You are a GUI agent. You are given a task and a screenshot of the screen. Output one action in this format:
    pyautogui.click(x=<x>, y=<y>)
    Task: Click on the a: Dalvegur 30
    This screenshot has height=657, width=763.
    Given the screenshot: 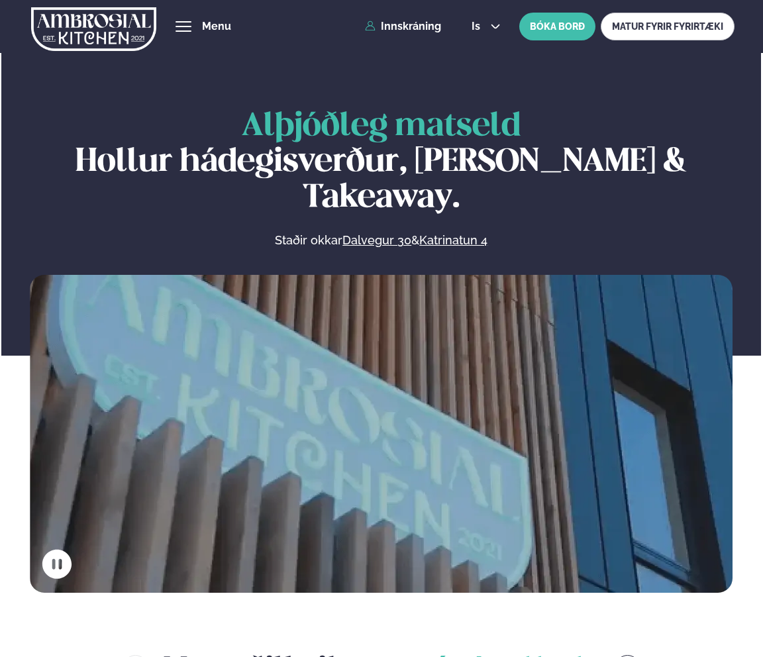 What is the action you would take?
    pyautogui.click(x=377, y=241)
    